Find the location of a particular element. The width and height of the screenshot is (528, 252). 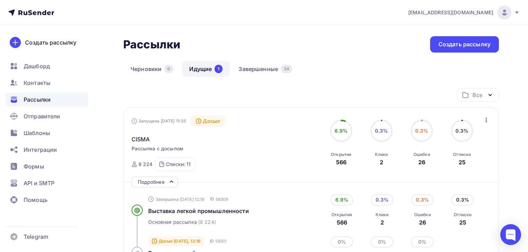

div: Подробнее is located at coordinates (151, 182).